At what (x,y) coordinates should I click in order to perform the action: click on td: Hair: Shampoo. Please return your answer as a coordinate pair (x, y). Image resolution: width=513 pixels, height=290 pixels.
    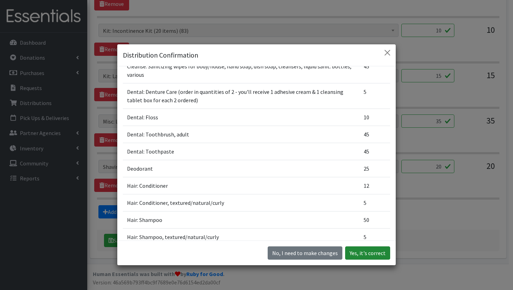
    Looking at the image, I should click on (241, 220).